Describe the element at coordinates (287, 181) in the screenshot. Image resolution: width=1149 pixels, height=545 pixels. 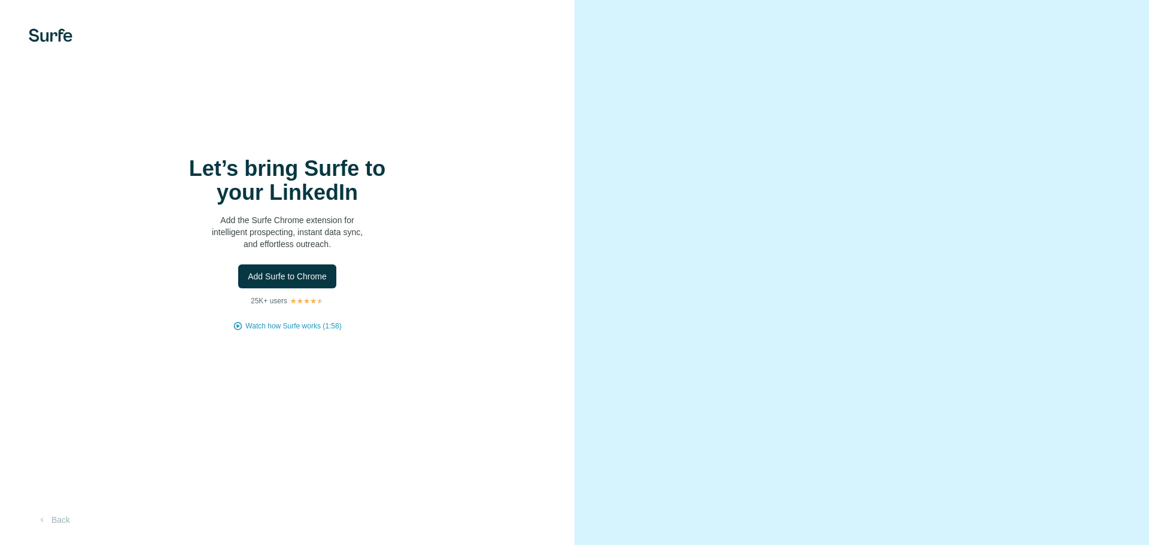
I see `h1: Let’s bring Surfe to your LinkedIn` at that location.